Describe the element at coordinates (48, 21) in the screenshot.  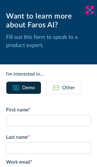
I see `div: Want to learn more about Faros AI?` at that location.